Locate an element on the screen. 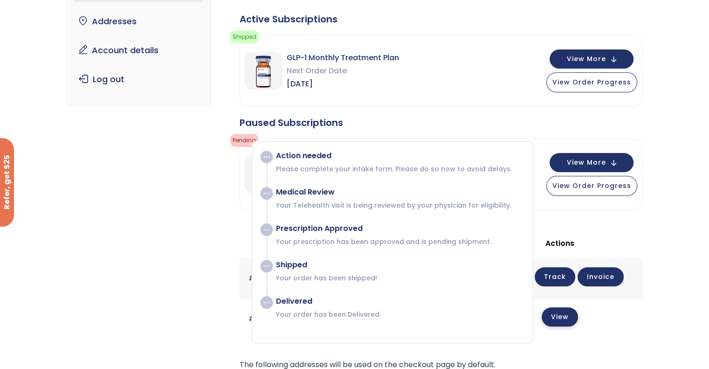 This screenshot has width=709, height=369. a: Addresses is located at coordinates (138, 21).